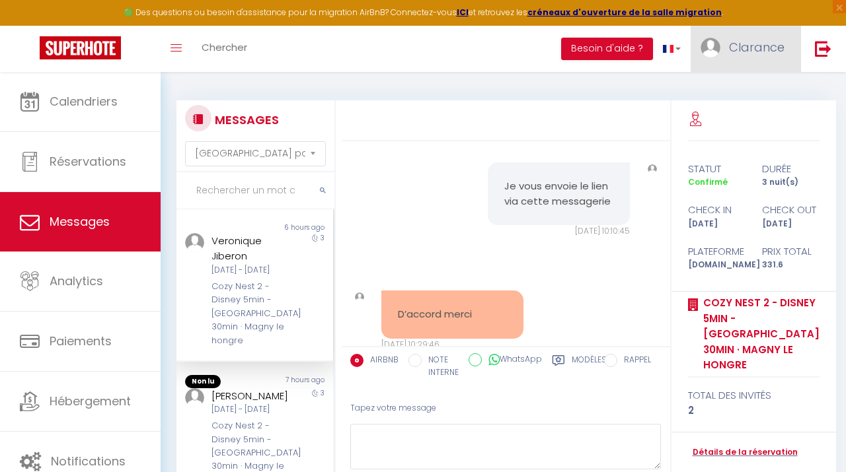 This screenshot has width=846, height=472. Describe the element at coordinates (589, 367) in the screenshot. I see `label: Modèles` at that location.